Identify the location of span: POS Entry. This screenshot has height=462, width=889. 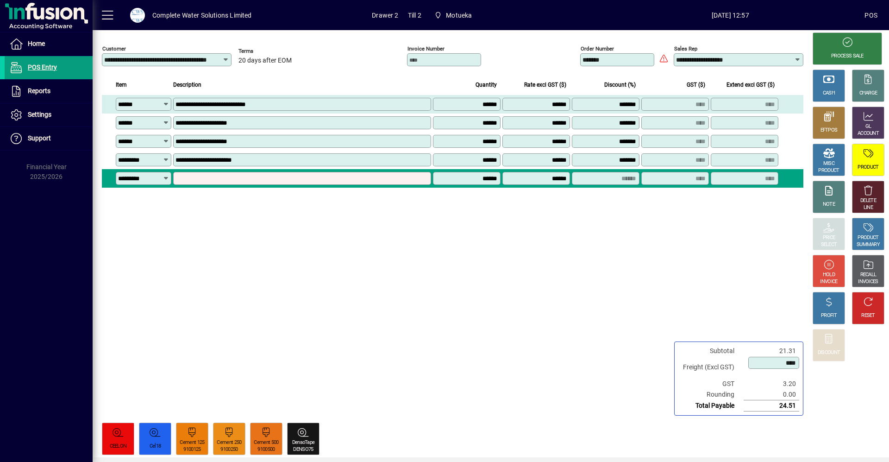
(42, 67).